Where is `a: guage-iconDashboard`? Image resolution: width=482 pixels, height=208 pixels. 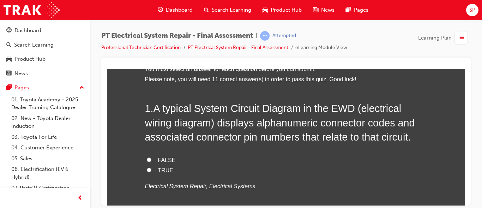
a: guage-iconDashboard is located at coordinates (175, 10).